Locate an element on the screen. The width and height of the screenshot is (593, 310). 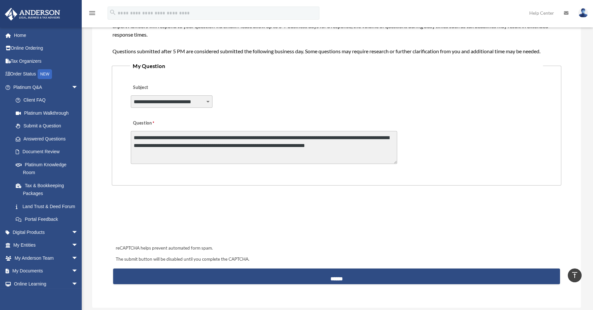
a: Platinum Q&Aarrow_drop_down is located at coordinates (46, 87).